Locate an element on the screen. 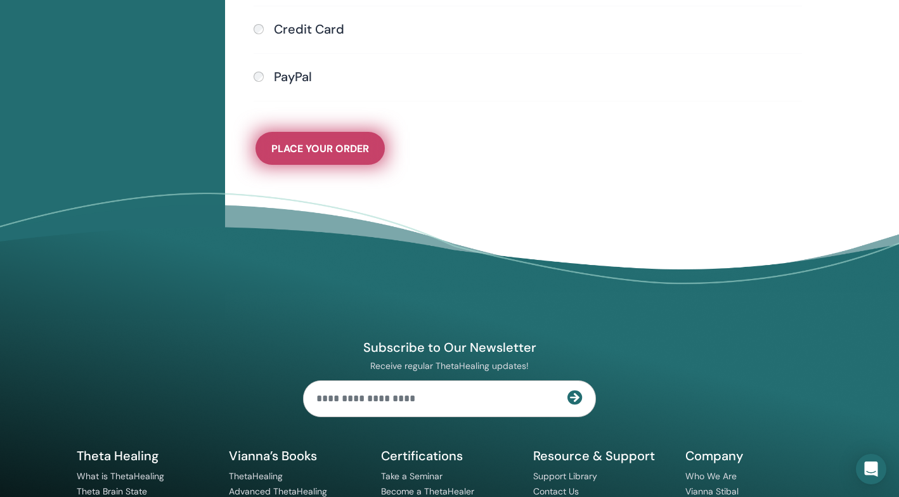 This screenshot has height=497, width=899. a: Vianna Stibal is located at coordinates (712, 491).